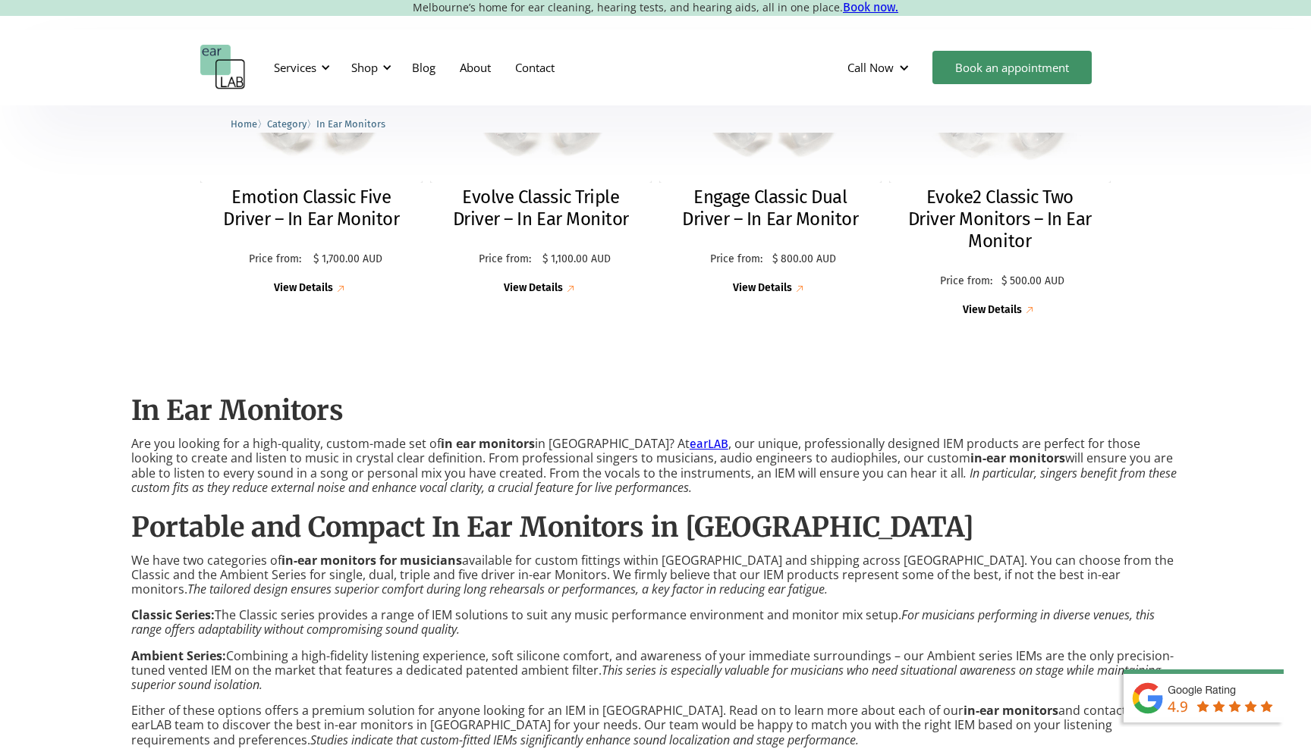 Image resolution: width=1311 pixels, height=752 pixels. What do you see at coordinates (475, 68) in the screenshot?
I see `a: About` at bounding box center [475, 68].